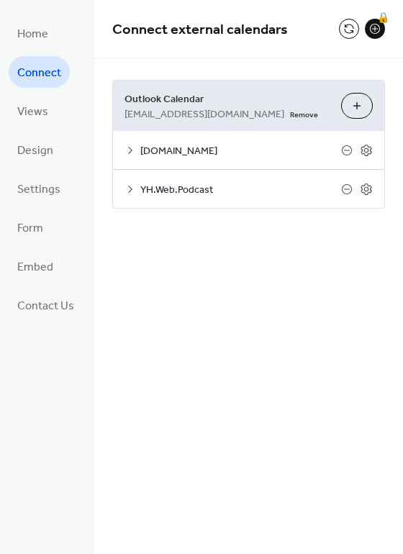 This screenshot has height=554, width=403. I want to click on a: Design, so click(35, 150).